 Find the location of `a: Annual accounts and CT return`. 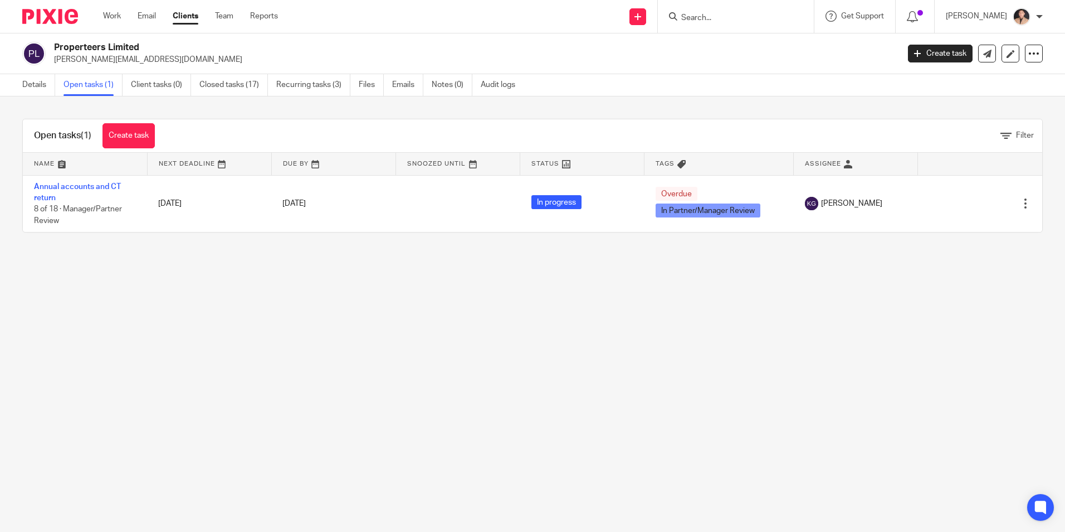

a: Annual accounts and CT return is located at coordinates (77, 192).